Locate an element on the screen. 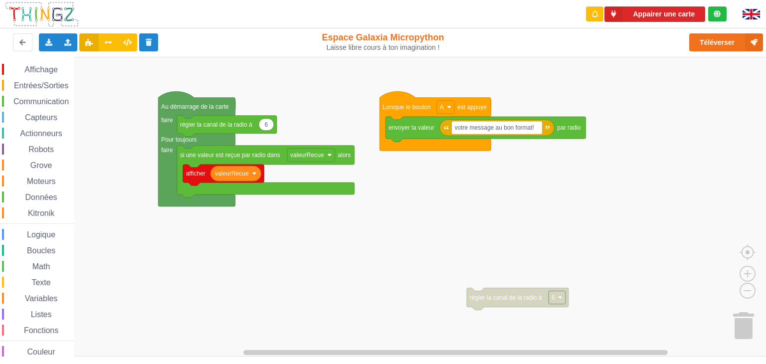 The width and height of the screenshot is (766, 364). text: afficher is located at coordinates (195, 173).